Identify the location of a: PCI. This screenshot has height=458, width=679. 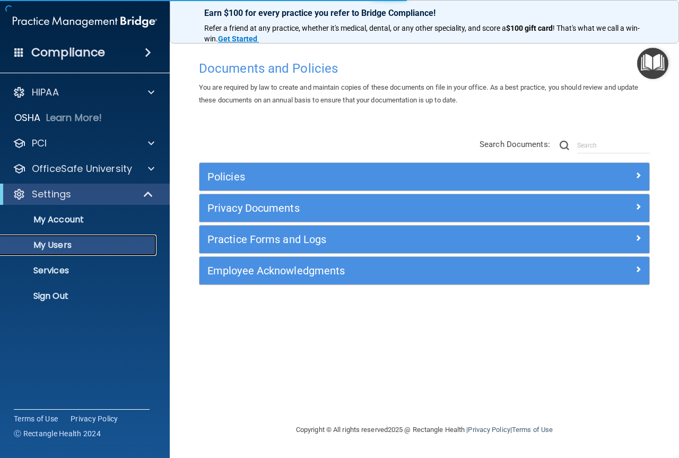
(83, 143).